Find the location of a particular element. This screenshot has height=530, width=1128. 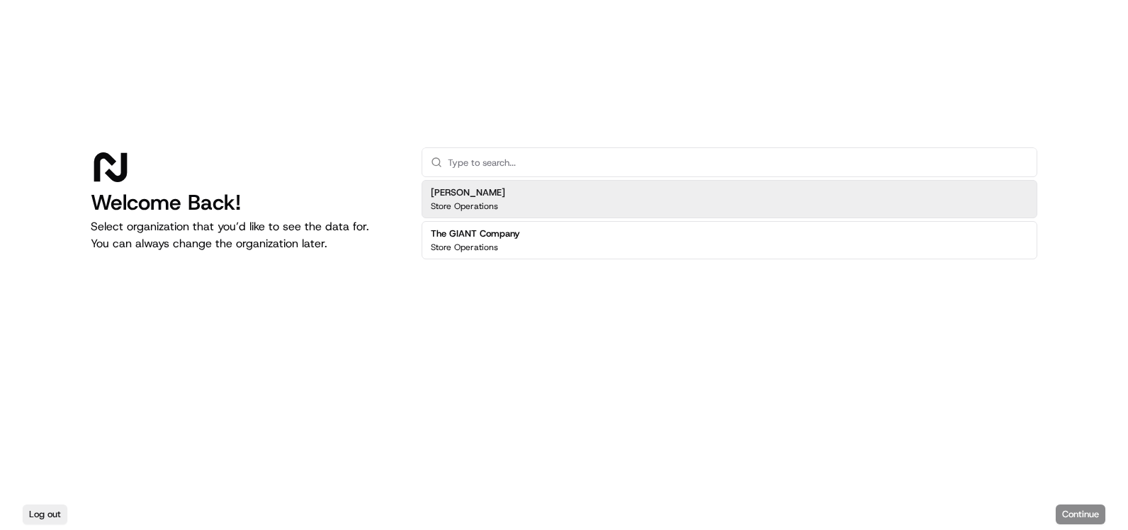

h2: The GIANT Company is located at coordinates (475, 234).